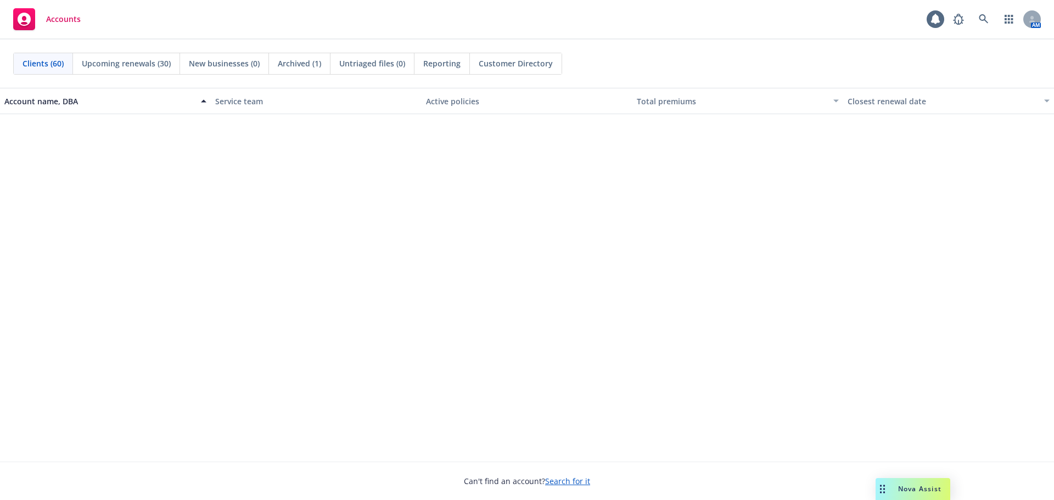 The image size is (1054, 500). What do you see at coordinates (316, 101) in the screenshot?
I see `div: Service team` at bounding box center [316, 101].